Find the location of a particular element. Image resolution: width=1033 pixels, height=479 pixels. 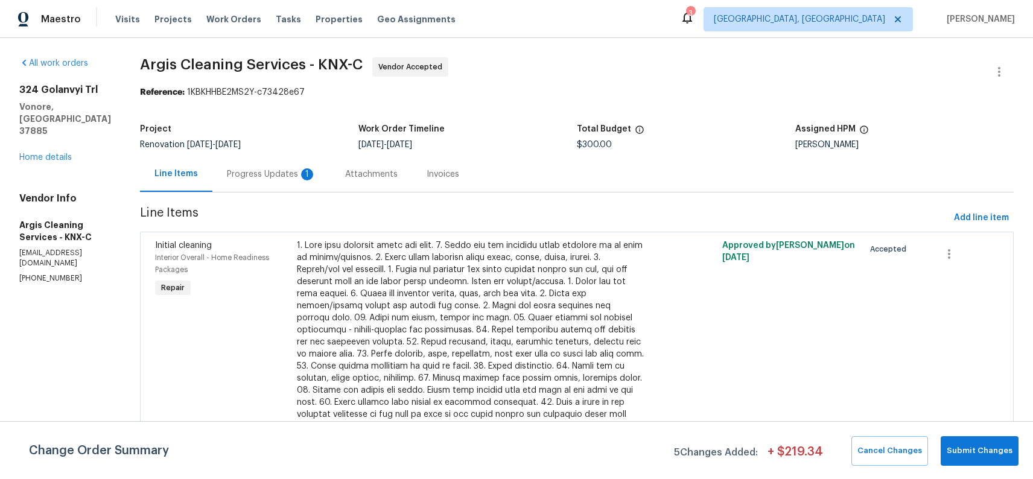

div: Progress Updates is located at coordinates (272, 174).